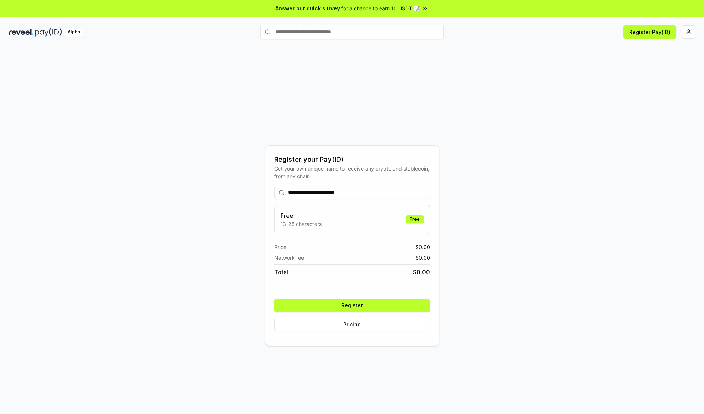 The width and height of the screenshot is (704, 414). What do you see at coordinates (301, 224) in the screenshot?
I see `p: 13-25 characters` at bounding box center [301, 224].